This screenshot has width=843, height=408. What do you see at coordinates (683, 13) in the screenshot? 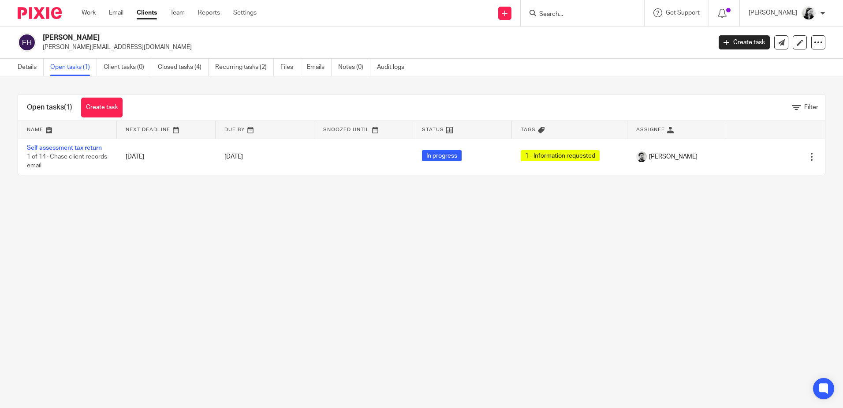
I see `span: Get Support` at bounding box center [683, 13].